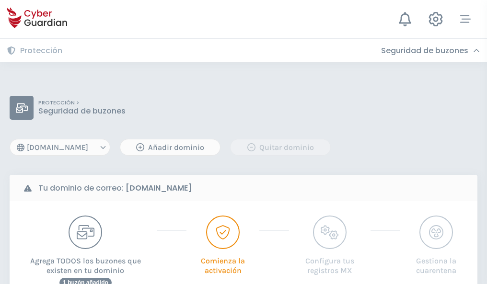  Describe the element at coordinates (223, 262) in the screenshot. I see `p: Comienza la activación` at that location.